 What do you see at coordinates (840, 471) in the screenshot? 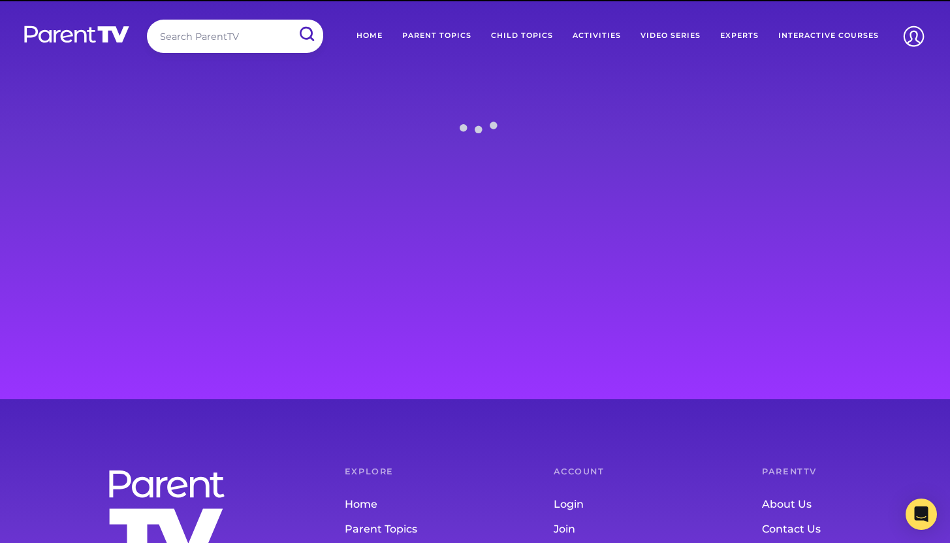
I see `h6: ParentTV` at bounding box center [840, 471].